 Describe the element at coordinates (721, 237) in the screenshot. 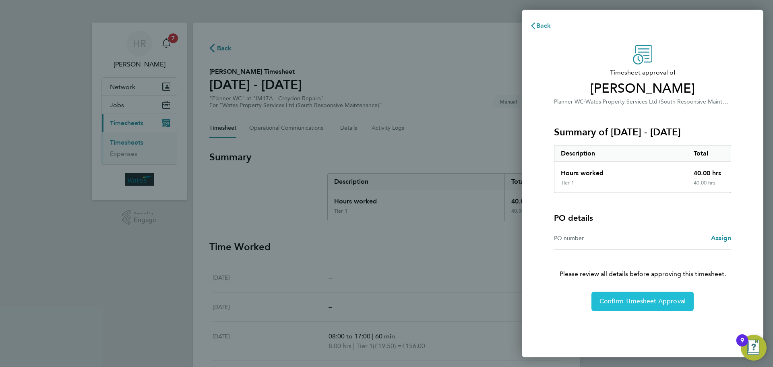

I see `span: Assign` at that location.